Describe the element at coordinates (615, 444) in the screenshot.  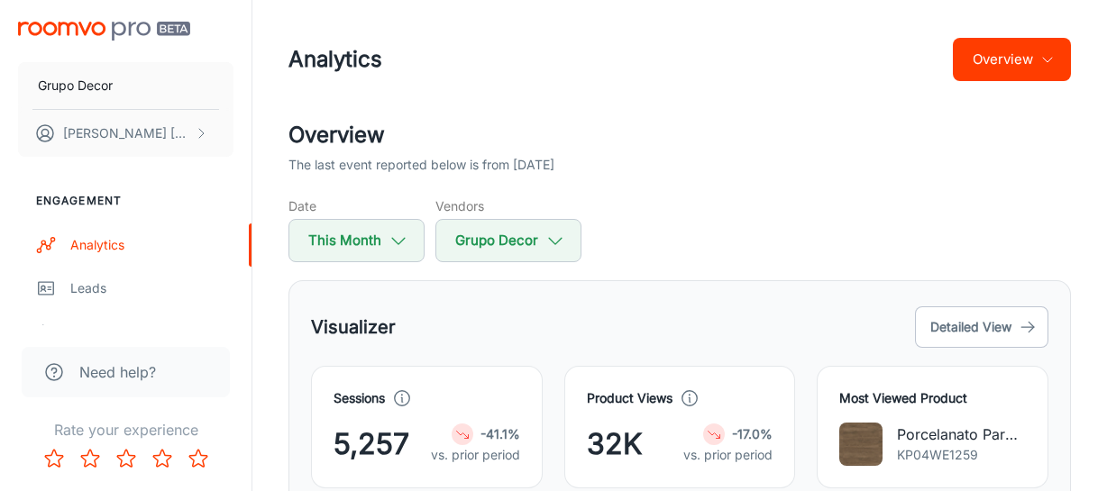
I see `span: 32K` at that location.